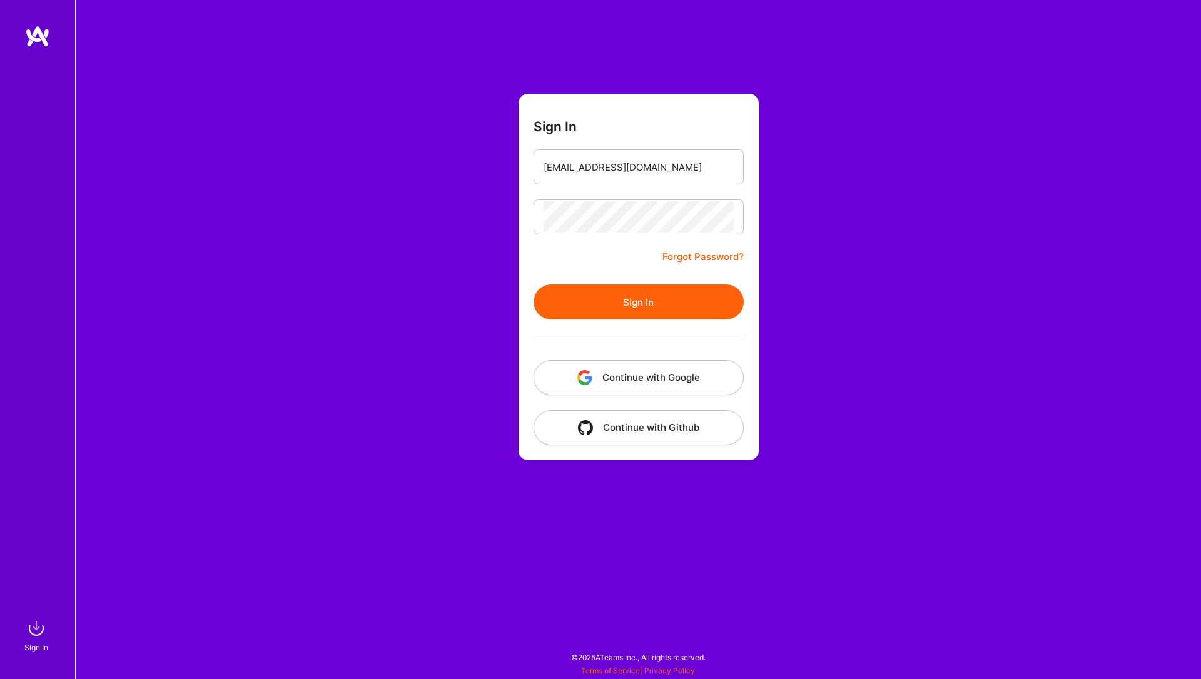 The height and width of the screenshot is (679, 1201). Describe the element at coordinates (669, 670) in the screenshot. I see `a: Privacy Policy` at that location.